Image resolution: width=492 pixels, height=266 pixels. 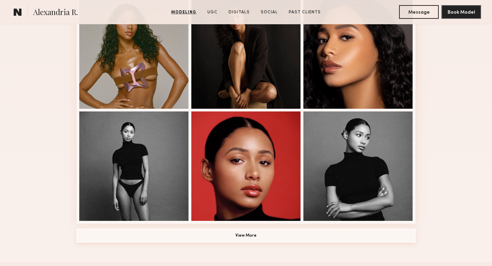 What do you see at coordinates (184, 12) in the screenshot?
I see `a: Modeling` at bounding box center [184, 12].